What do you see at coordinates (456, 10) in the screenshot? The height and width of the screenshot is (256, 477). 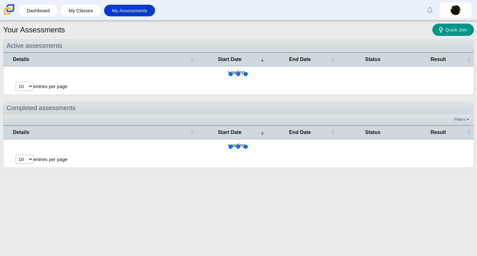 I see `a: arden.byrd.GdcbNN` at bounding box center [456, 10].